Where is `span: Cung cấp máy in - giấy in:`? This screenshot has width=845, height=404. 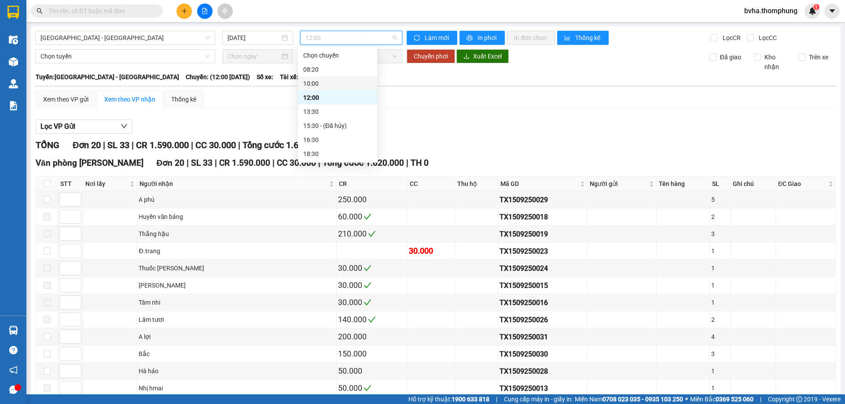 span: Cung cấp máy in - giấy in: is located at coordinates (538, 399).